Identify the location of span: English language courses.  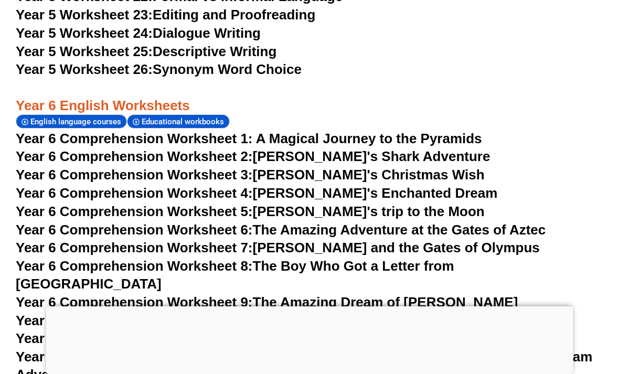
(77, 122).